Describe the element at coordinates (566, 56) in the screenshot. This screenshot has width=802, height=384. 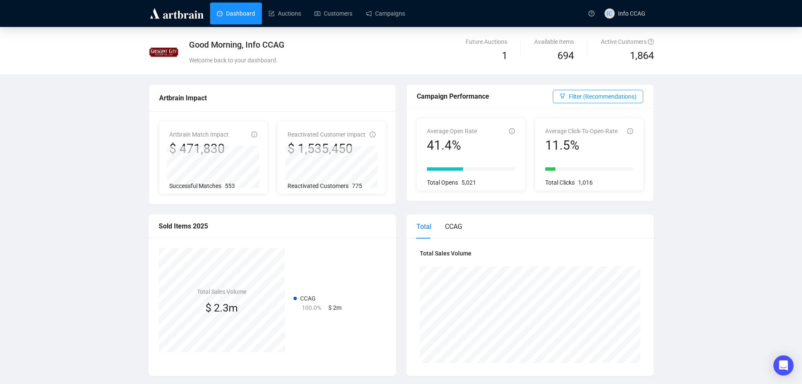
I see `span: 694` at that location.